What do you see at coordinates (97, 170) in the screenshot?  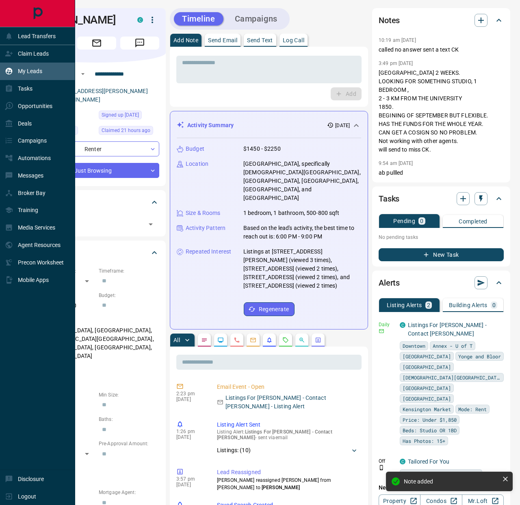 I see `div: Just Browsing` at bounding box center [97, 170].